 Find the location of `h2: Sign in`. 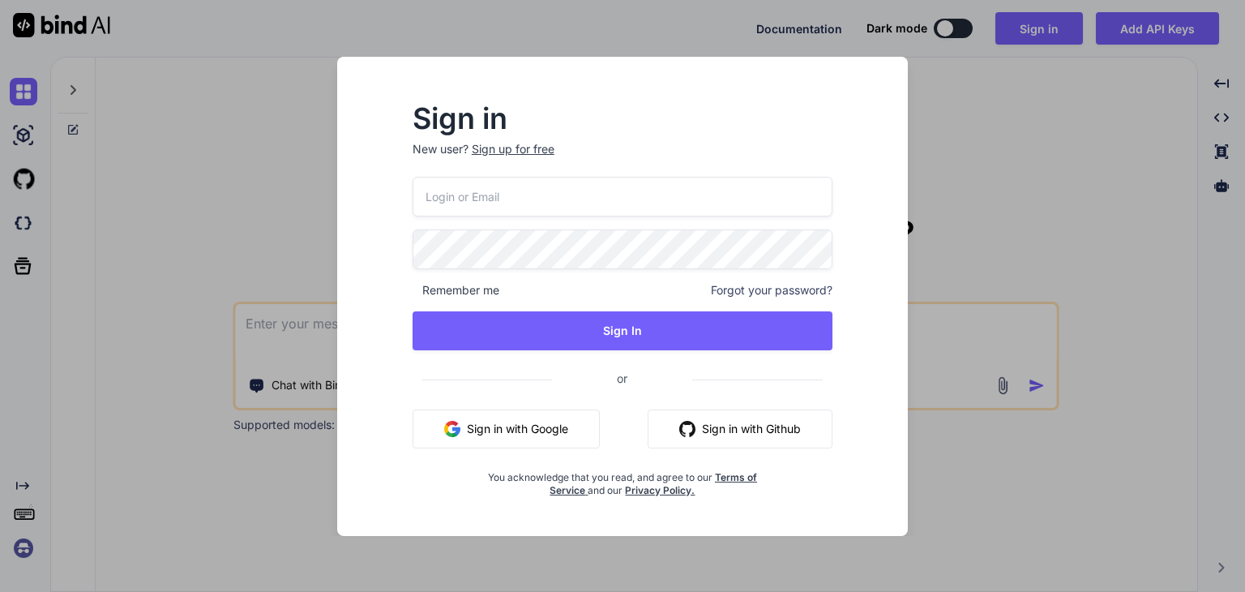

h2: Sign in is located at coordinates (623, 118).